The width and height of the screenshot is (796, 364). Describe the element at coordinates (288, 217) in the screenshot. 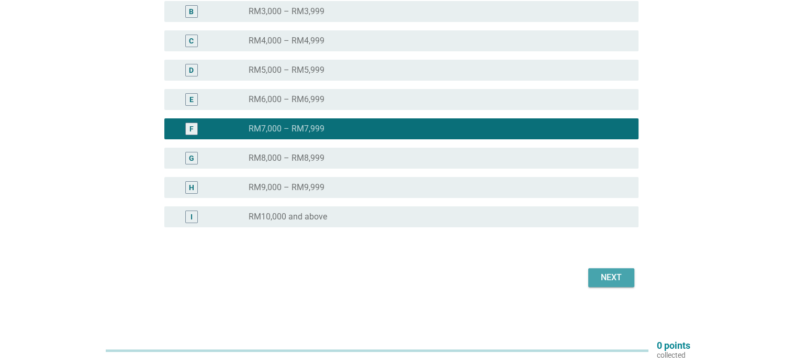

I see `label: RM10,000 and above` at that location.